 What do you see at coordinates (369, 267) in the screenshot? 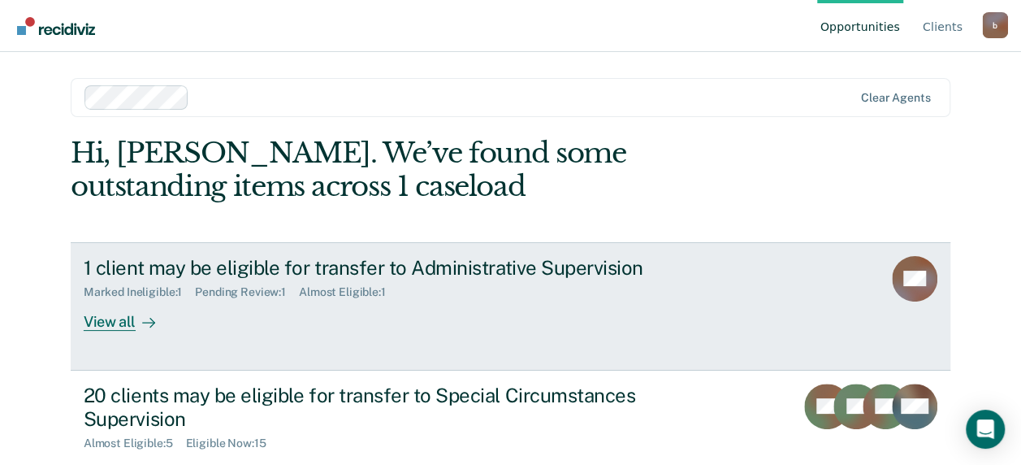
I see `div: 1 client may be eligible for transfer to Administrative Supervision` at bounding box center [369, 267].